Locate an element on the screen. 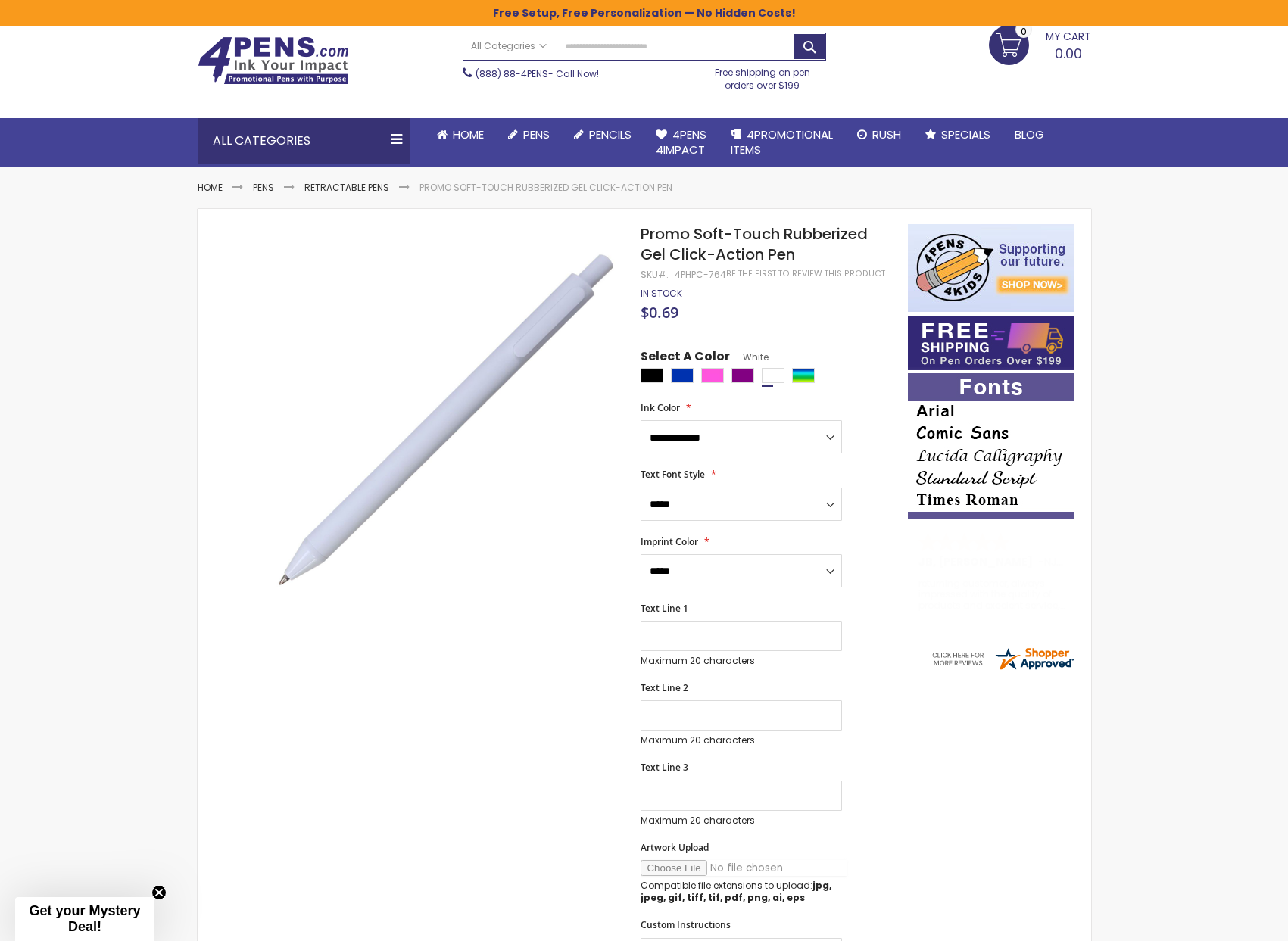 The height and width of the screenshot is (941, 1288). div: Black is located at coordinates (651, 375).